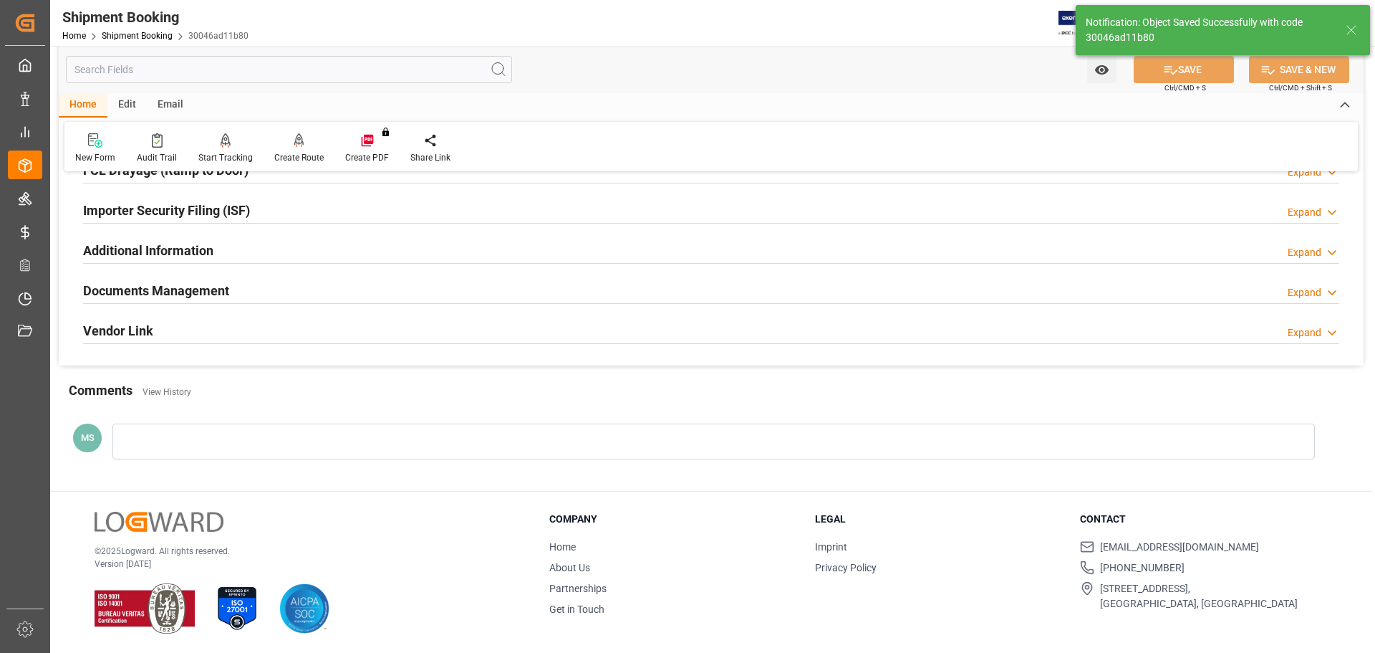 This screenshot has height=653, width=1375. Describe the element at coordinates (157, 158) in the screenshot. I see `div: Audit Trail` at that location.